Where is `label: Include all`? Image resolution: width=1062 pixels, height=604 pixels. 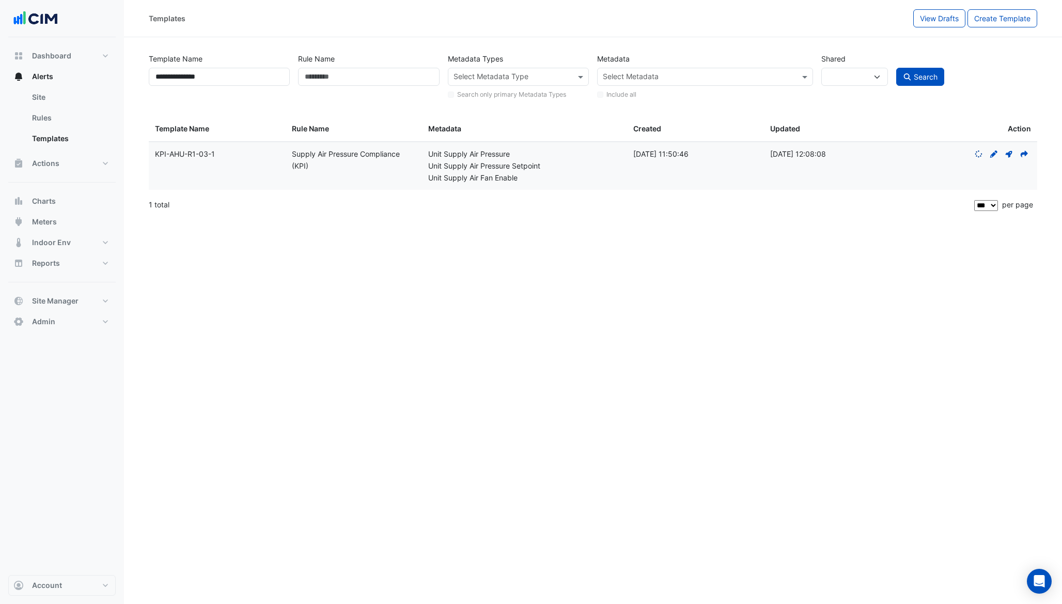
label: Include all is located at coordinates (622, 95).